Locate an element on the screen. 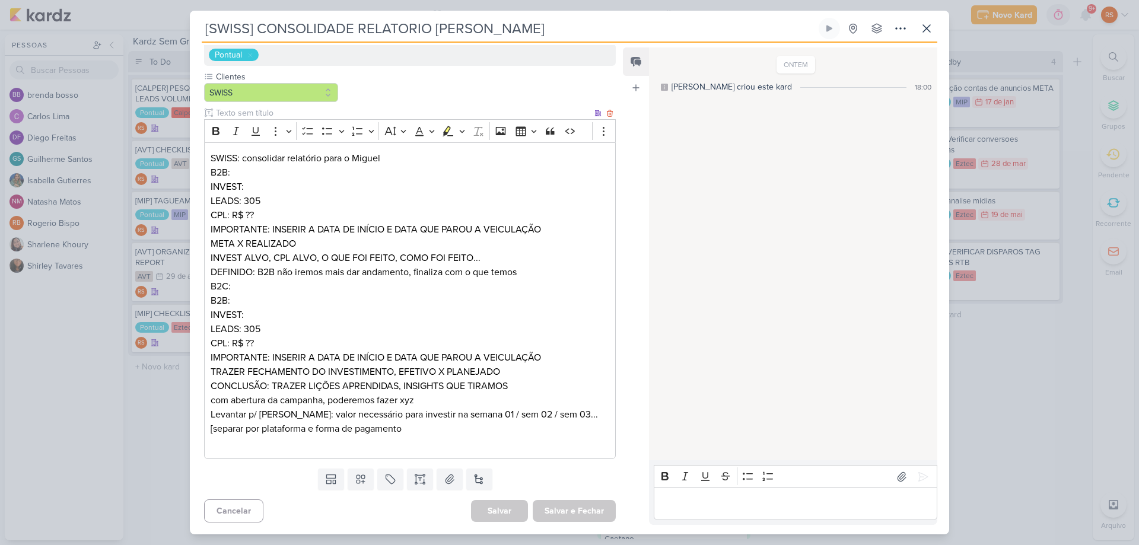  p: DEFINIDO: B2B não iremos mais dar andamento, finaliza com o que temos is located at coordinates (410, 272).